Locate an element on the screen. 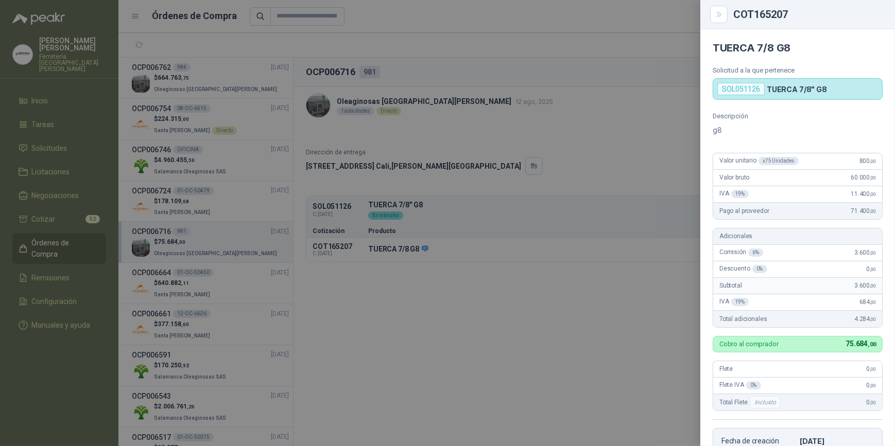 The height and width of the screenshot is (446, 895). div: SOL051126 is located at coordinates (741, 89).